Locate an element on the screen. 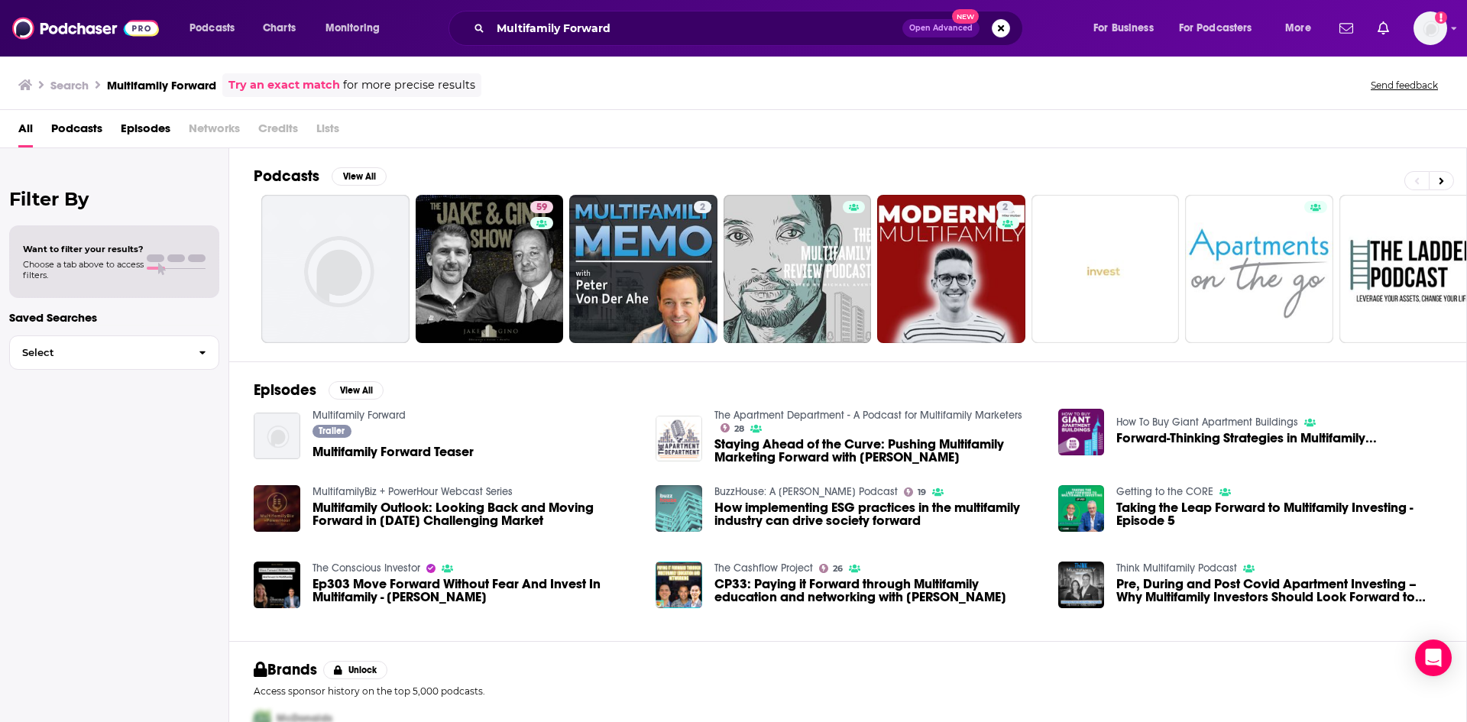  img: CP33: Paying it Forward through Multifamily education and networking with Kevin Dugan is located at coordinates (678, 584).